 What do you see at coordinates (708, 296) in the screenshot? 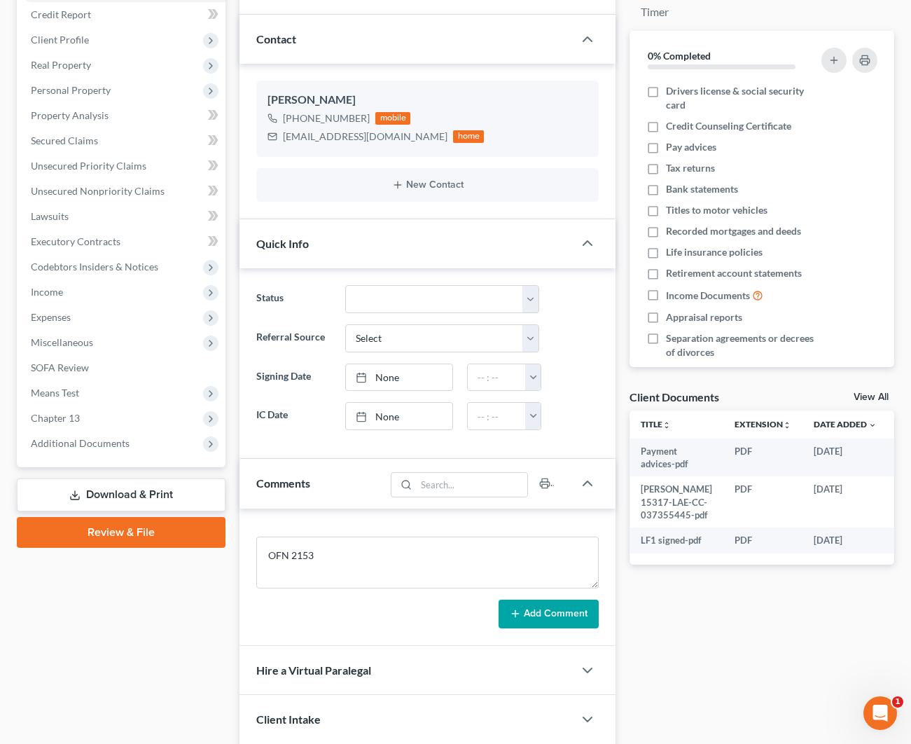
I see `span: Income Documents` at bounding box center [708, 296].